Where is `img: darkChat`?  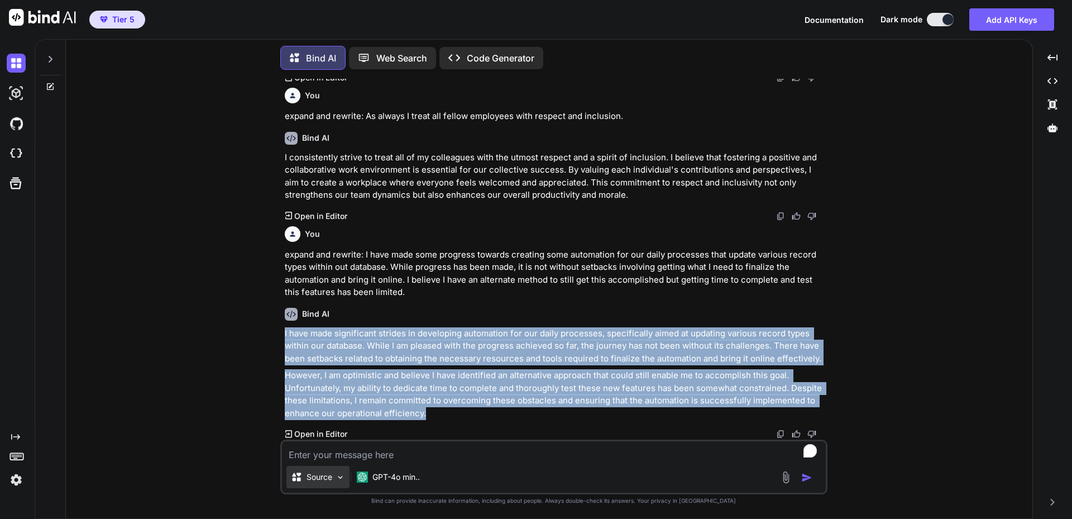 img: darkChat is located at coordinates (16, 63).